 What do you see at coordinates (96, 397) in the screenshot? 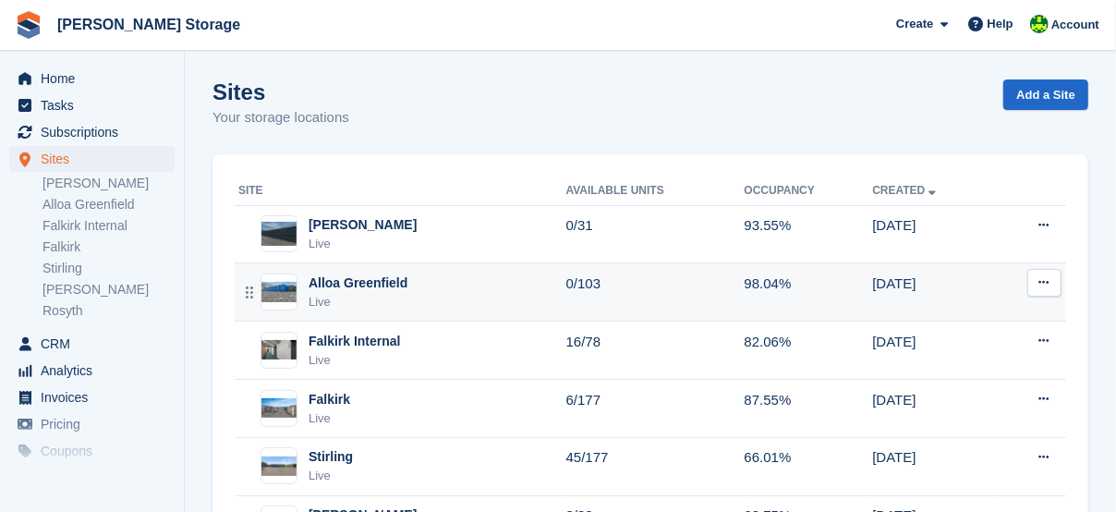
I see `span: Invoices` at bounding box center [96, 397].